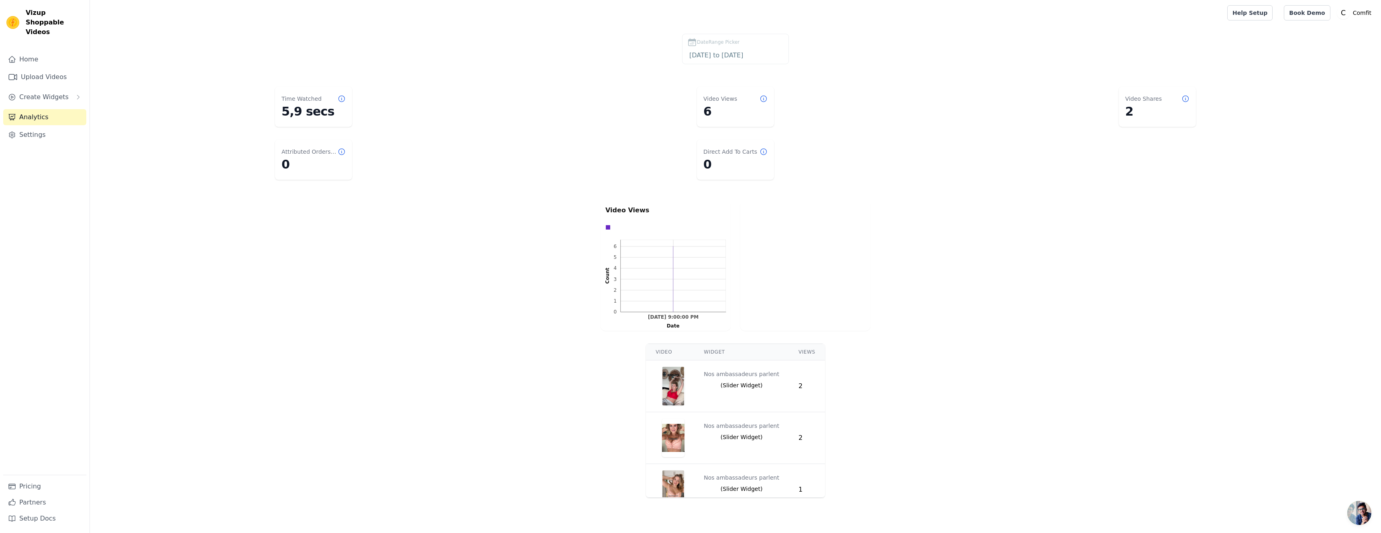 Image resolution: width=1381 pixels, height=533 pixels. I want to click on div: Bate-papo aberto, so click(1359, 513).